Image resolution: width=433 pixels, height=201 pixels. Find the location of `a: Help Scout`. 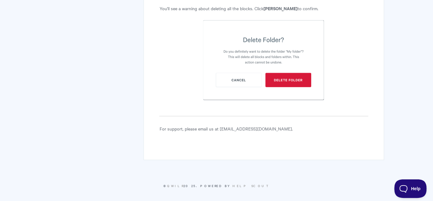

a: Help Scout is located at coordinates (251, 186).